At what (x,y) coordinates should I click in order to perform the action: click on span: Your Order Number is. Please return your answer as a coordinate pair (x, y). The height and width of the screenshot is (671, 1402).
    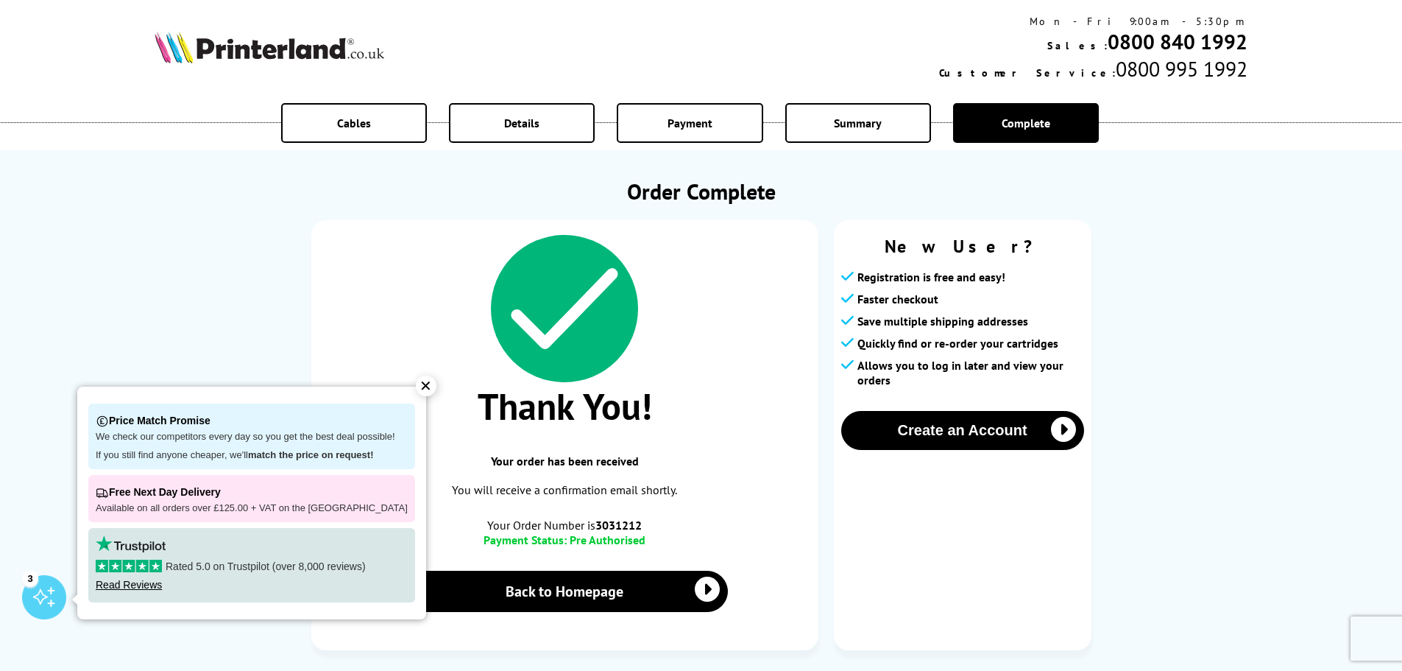
    Looking at the image, I should click on (565, 525).